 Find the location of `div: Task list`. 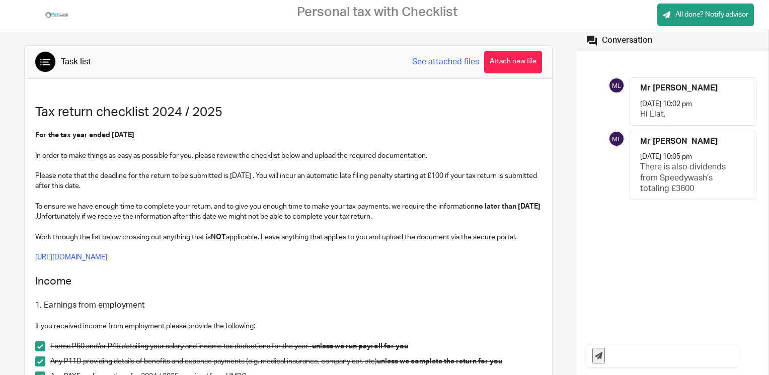

div: Task list is located at coordinates (76, 62).